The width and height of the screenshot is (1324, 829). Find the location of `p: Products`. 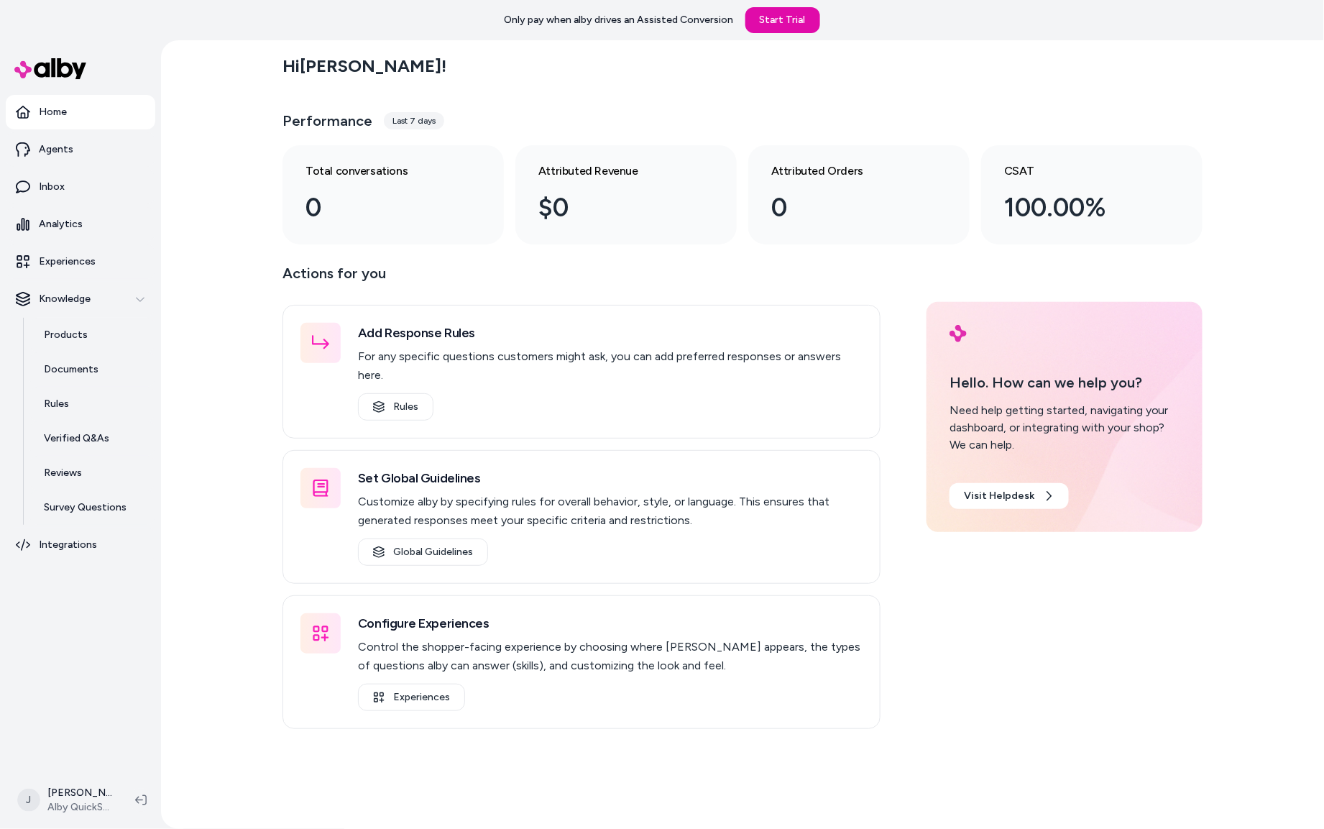

p: Products is located at coordinates (65, 335).